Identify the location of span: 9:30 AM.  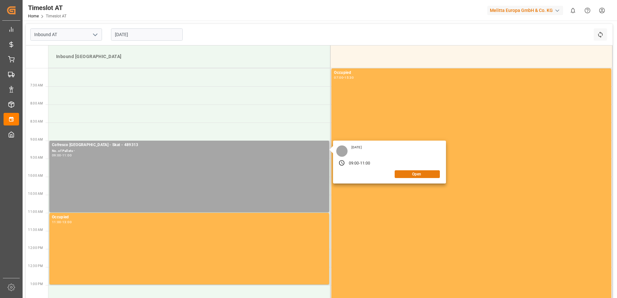
(36, 157).